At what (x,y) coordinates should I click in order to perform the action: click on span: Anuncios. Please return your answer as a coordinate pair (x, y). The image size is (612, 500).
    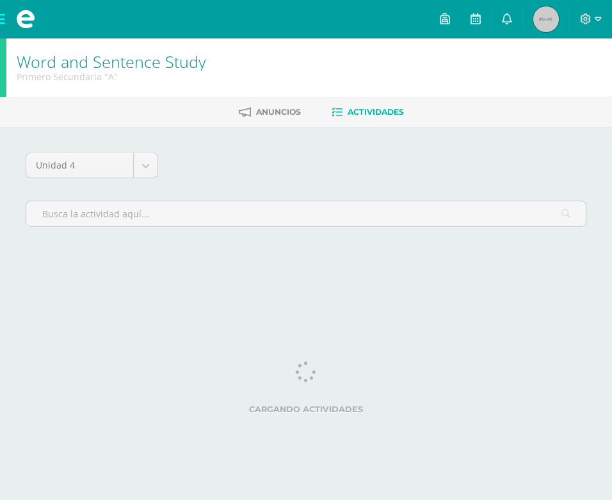
    Looking at the image, I should click on (279, 111).